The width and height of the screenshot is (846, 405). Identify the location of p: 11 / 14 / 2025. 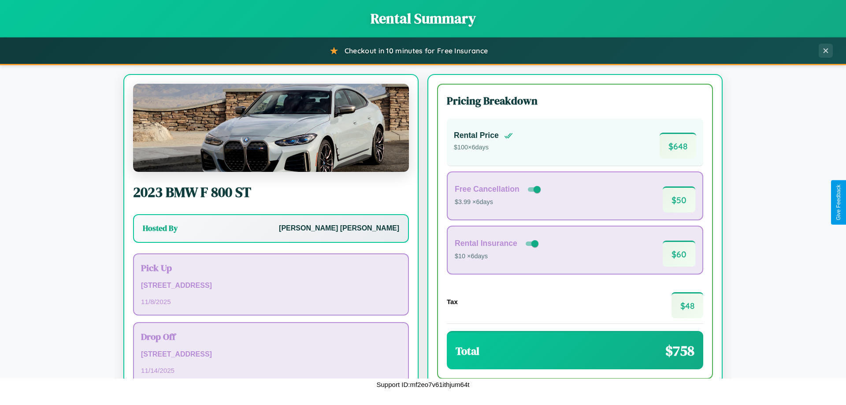
(271, 370).